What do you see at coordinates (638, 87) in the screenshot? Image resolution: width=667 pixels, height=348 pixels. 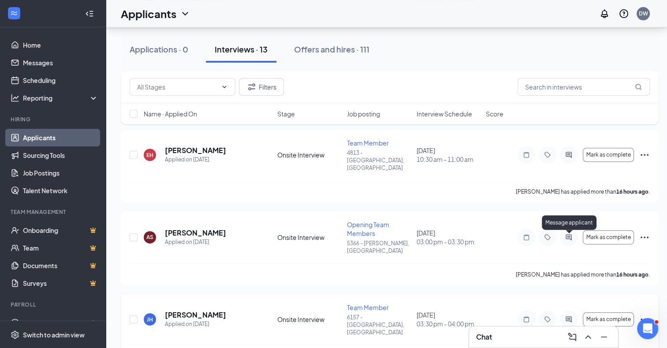 I see `svg: MagnifyingGlass` at bounding box center [638, 87].